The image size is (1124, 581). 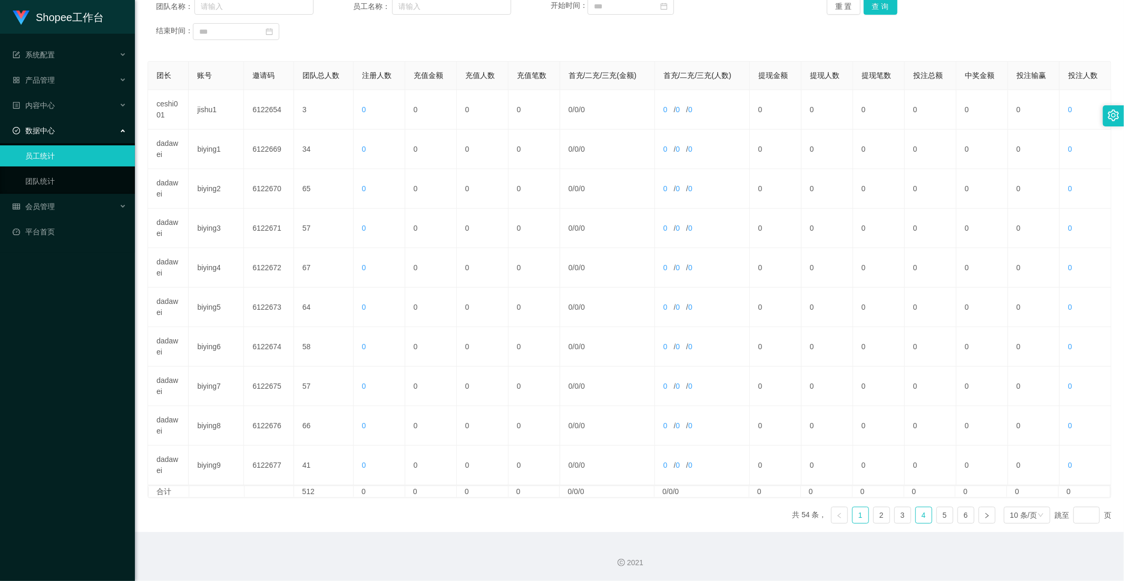 What do you see at coordinates (324, 492) in the screenshot?
I see `td: 512` at bounding box center [324, 492].